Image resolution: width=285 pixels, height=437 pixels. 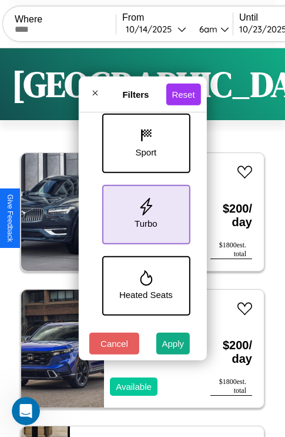 What do you see at coordinates (183, 94) in the screenshot?
I see `button: Reset` at bounding box center [183, 94].